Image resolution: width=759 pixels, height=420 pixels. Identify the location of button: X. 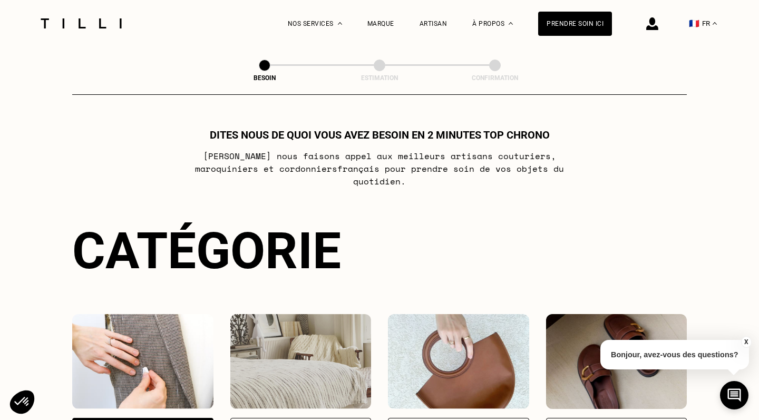
(746, 342).